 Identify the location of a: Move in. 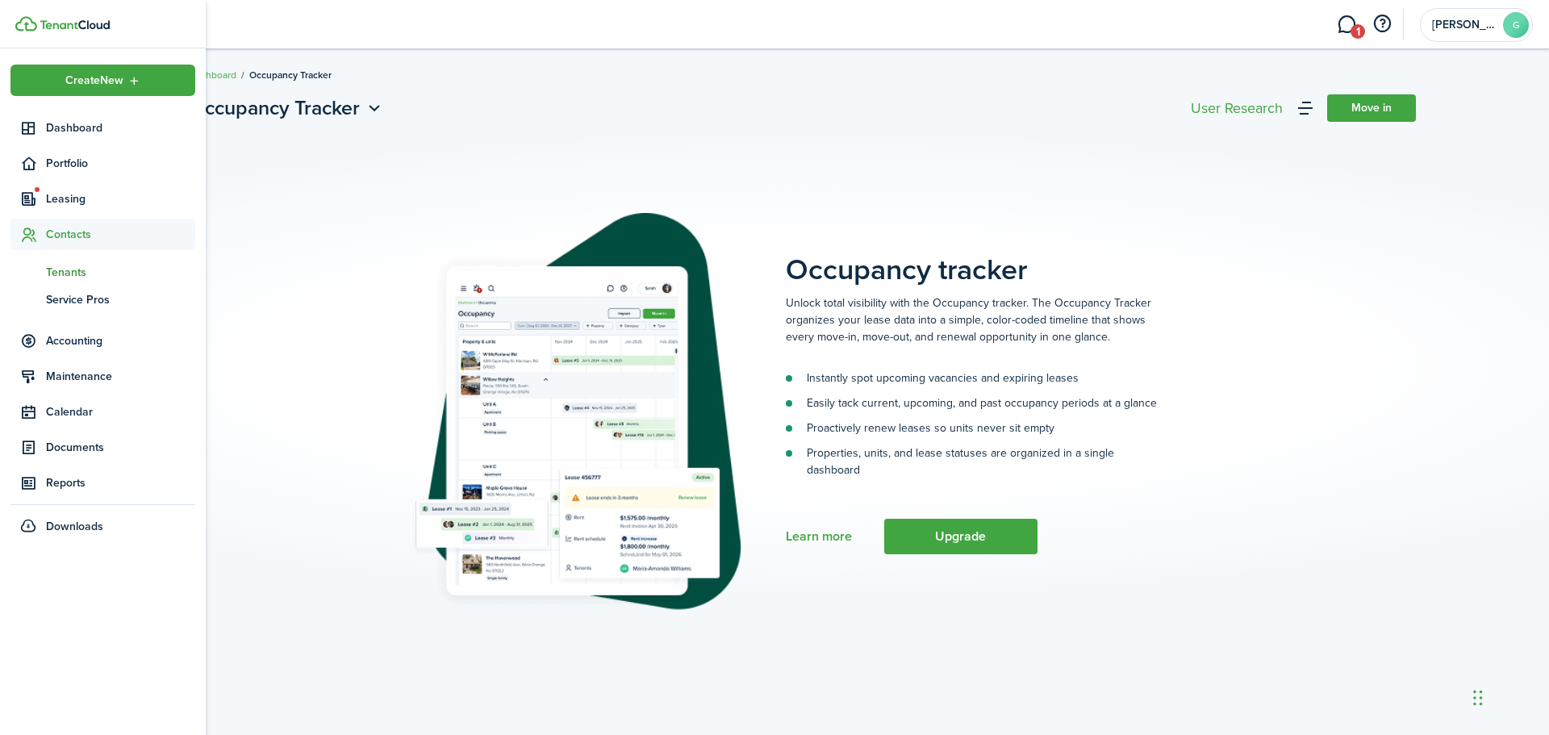
(1372, 108).